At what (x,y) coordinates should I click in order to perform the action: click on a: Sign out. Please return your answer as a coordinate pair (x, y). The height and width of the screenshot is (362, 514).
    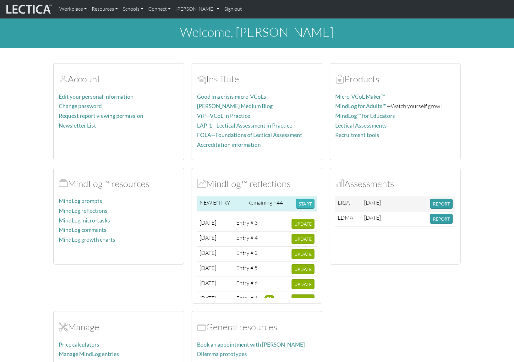
    Looking at the image, I should click on (233, 9).